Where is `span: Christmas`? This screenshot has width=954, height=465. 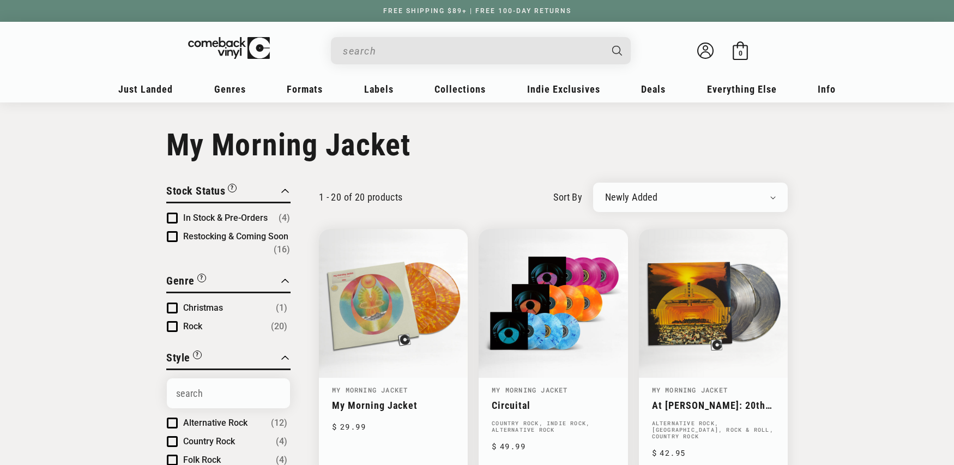 span: Christmas is located at coordinates (203, 307).